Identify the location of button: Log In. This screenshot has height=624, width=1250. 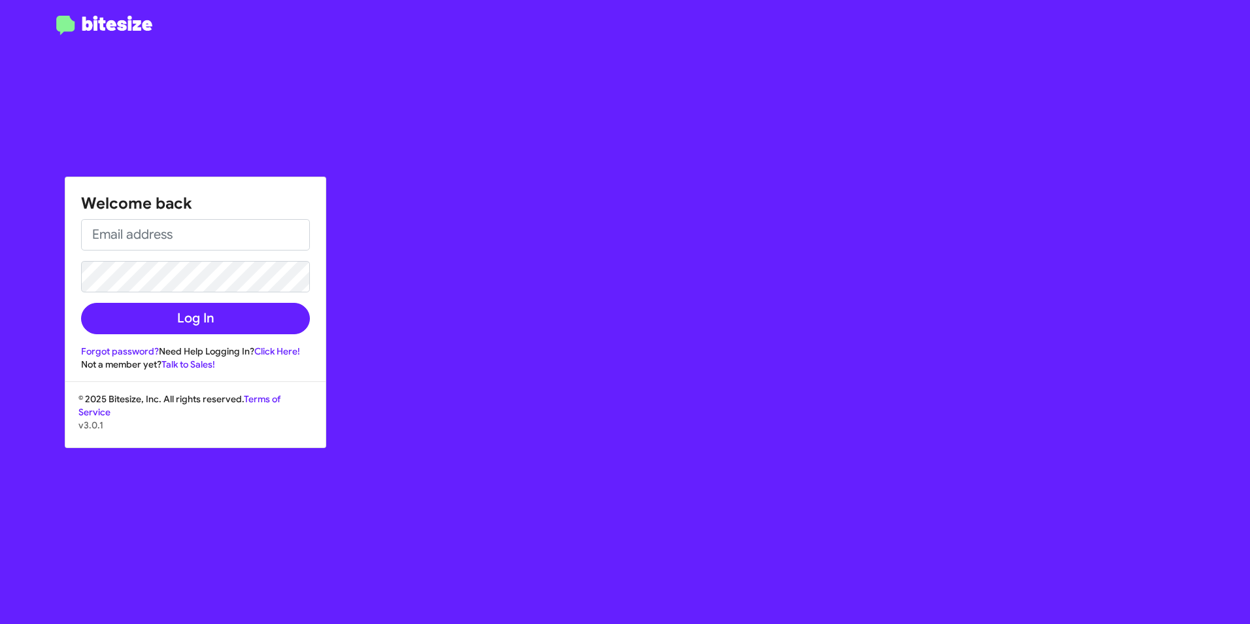
(196, 318).